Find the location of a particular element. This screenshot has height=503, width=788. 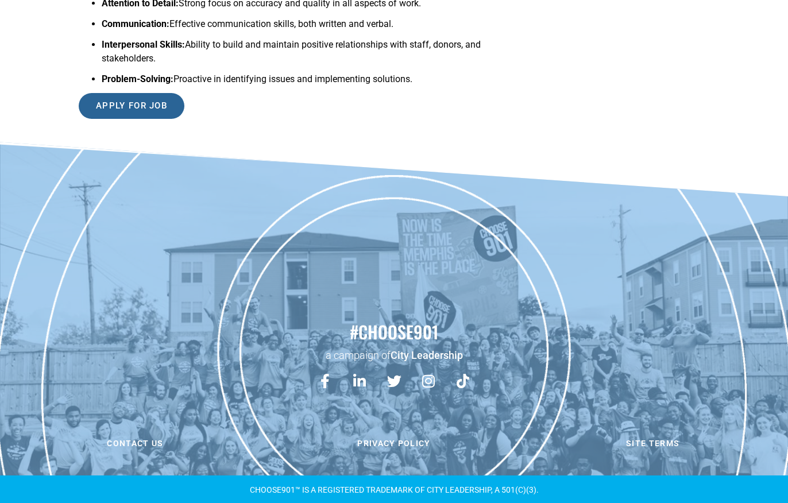

div: CHOOSE901™ is a registered TRADEMARK OF CITY LEADERSHIP, A 501(C)(3). is located at coordinates (394, 490).